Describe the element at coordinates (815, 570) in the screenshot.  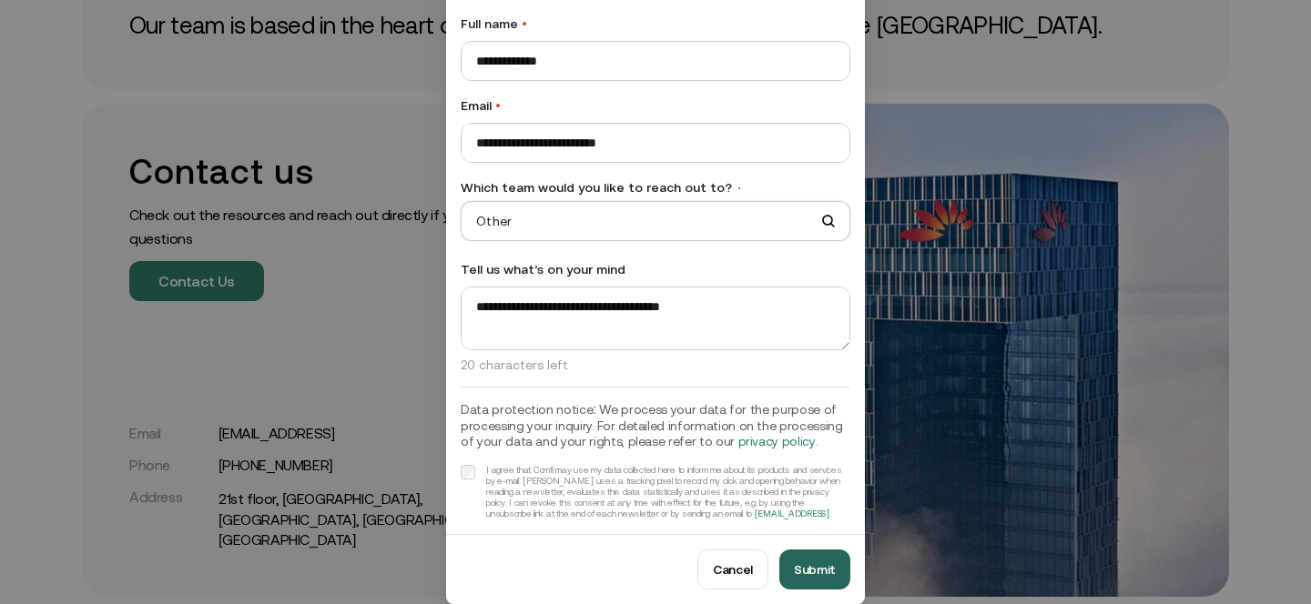
I see `button: Submit` at that location.